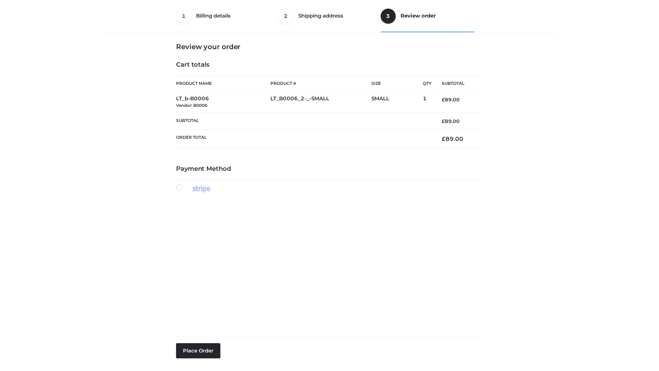 This screenshot has height=371, width=659. Describe the element at coordinates (427, 83) in the screenshot. I see `th: Qty` at that location.